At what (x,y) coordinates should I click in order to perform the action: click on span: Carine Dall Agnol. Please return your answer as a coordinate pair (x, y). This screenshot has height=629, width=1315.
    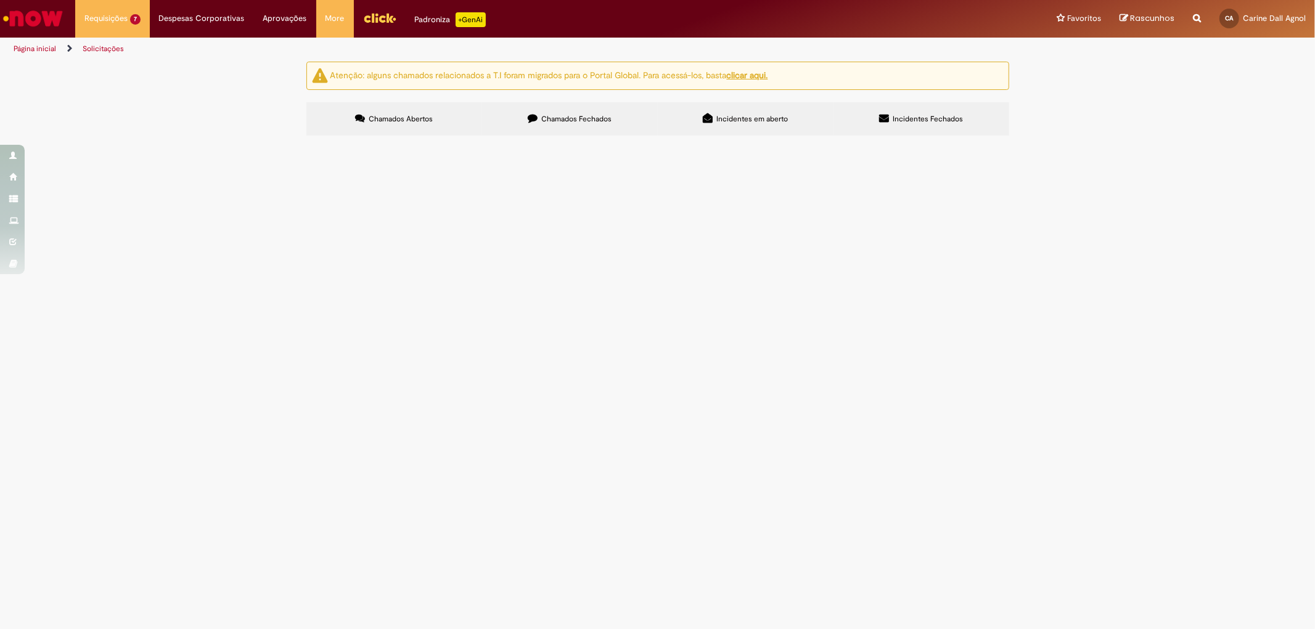
    Looking at the image, I should click on (1274, 18).